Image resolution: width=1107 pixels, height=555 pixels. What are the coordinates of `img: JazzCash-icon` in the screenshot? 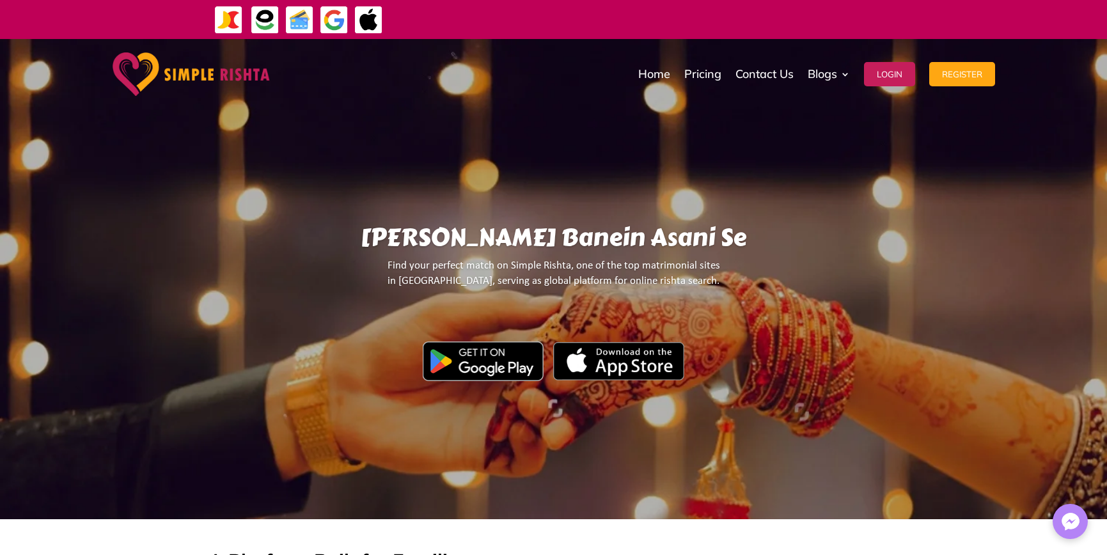 It's located at (228, 20).